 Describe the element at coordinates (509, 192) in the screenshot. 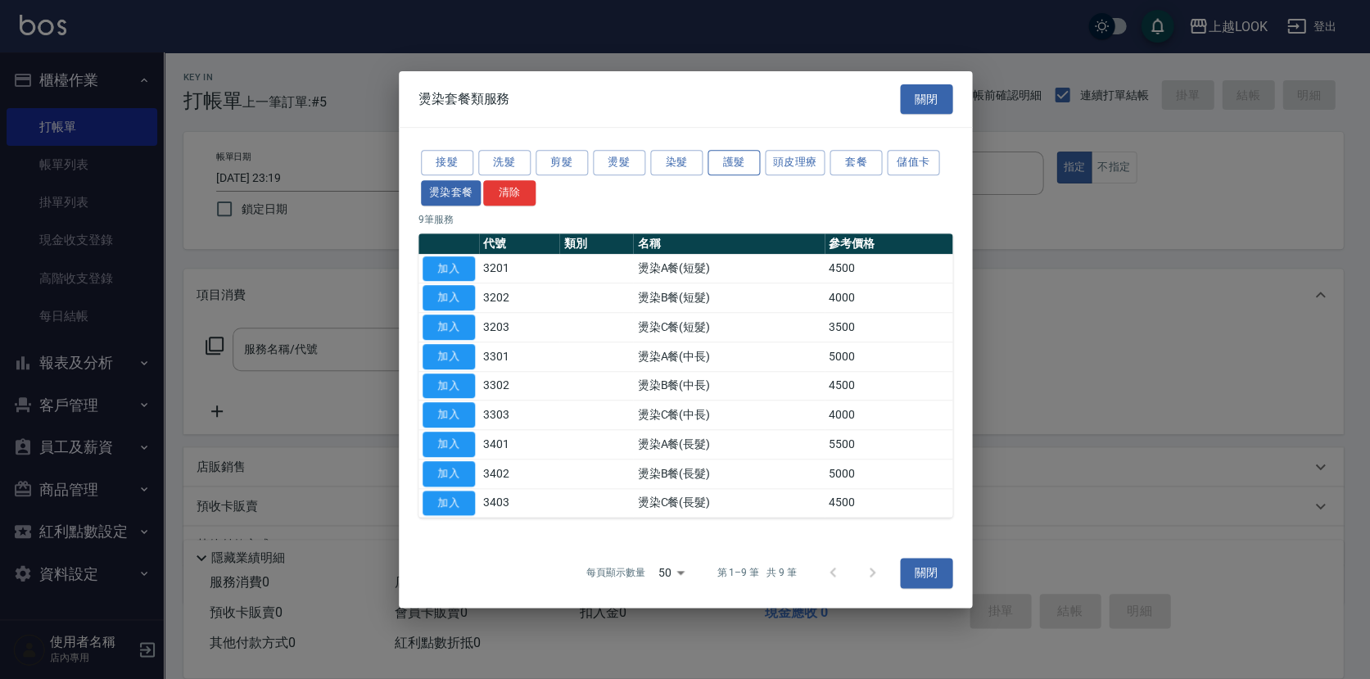

I see `button: 清除` at that location.